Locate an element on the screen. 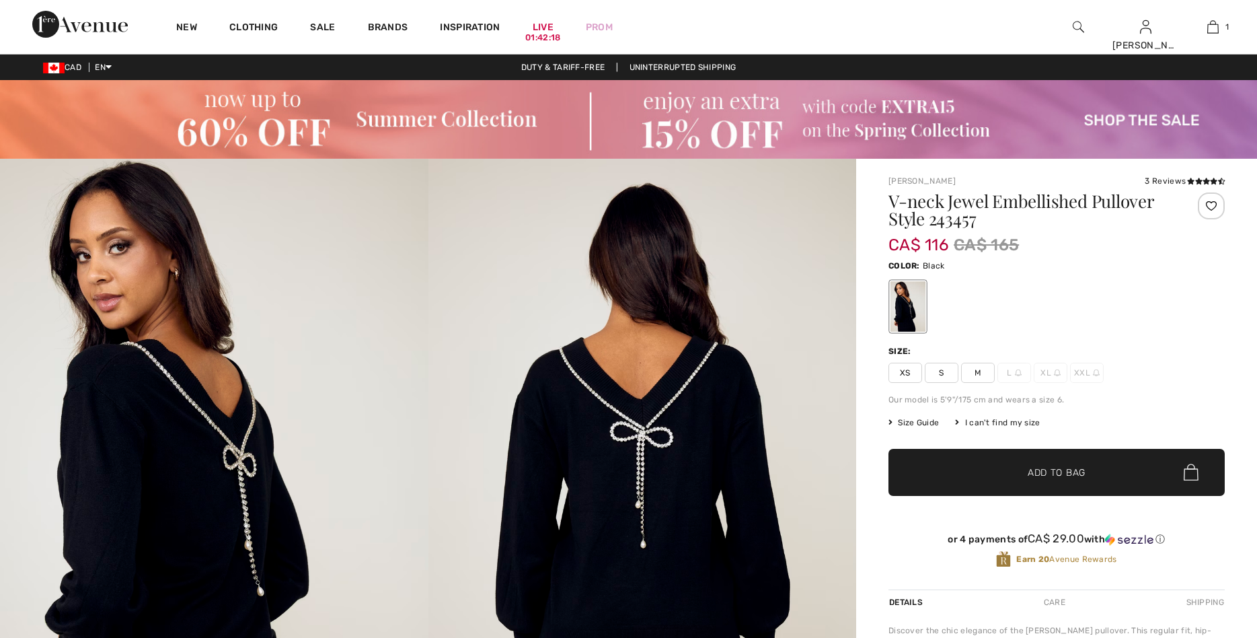  div: Shipping is located at coordinates (1204, 602).